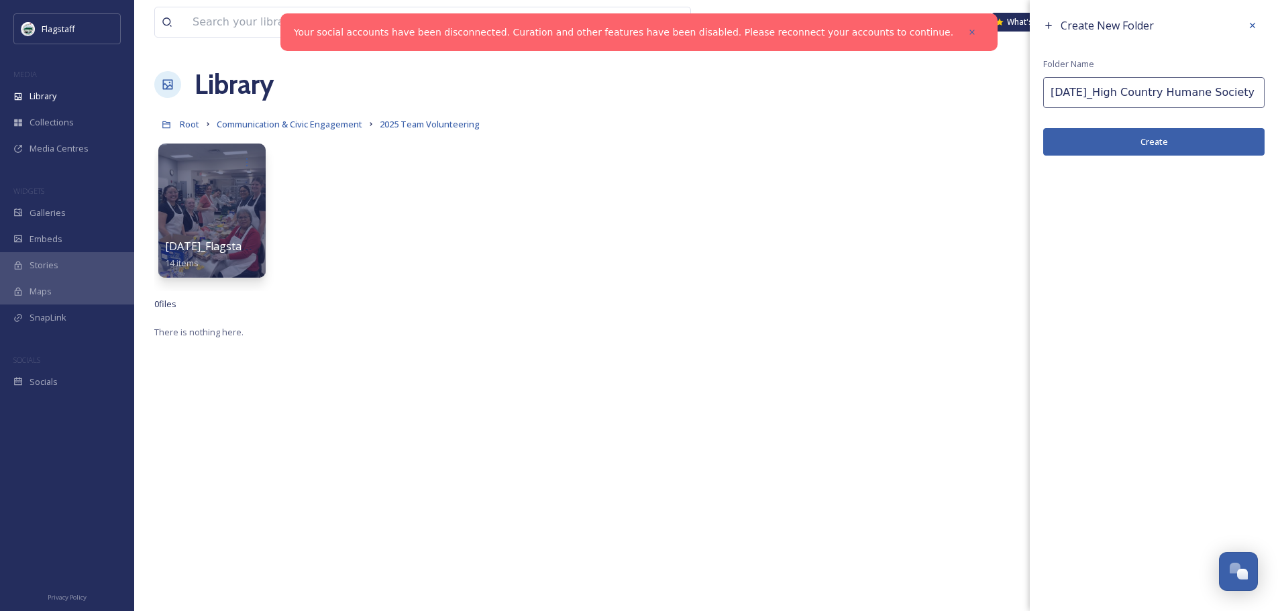 The height and width of the screenshot is (611, 1278). Describe the element at coordinates (1025, 22) in the screenshot. I see `div: What's New` at that location.